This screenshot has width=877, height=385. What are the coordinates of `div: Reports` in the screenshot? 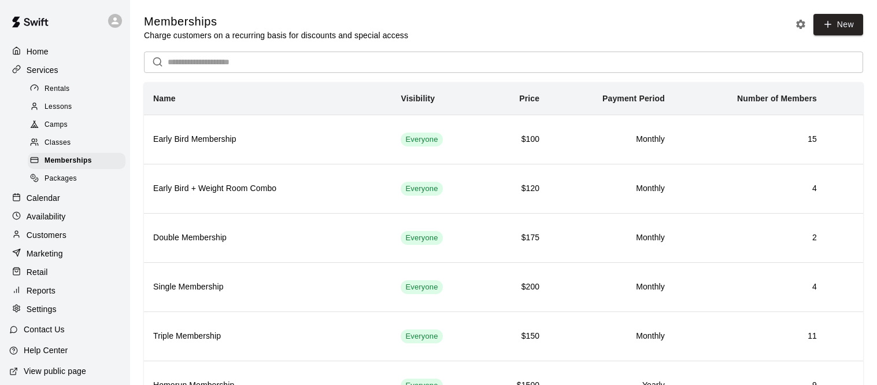 It's located at (65, 290).